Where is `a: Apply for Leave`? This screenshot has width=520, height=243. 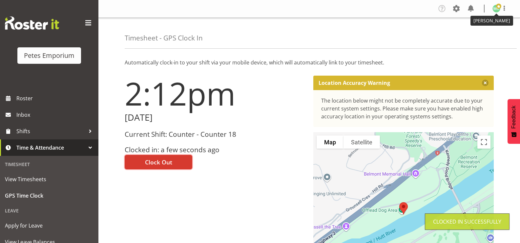 a: Apply for Leave is located at coordinates (49, 225).